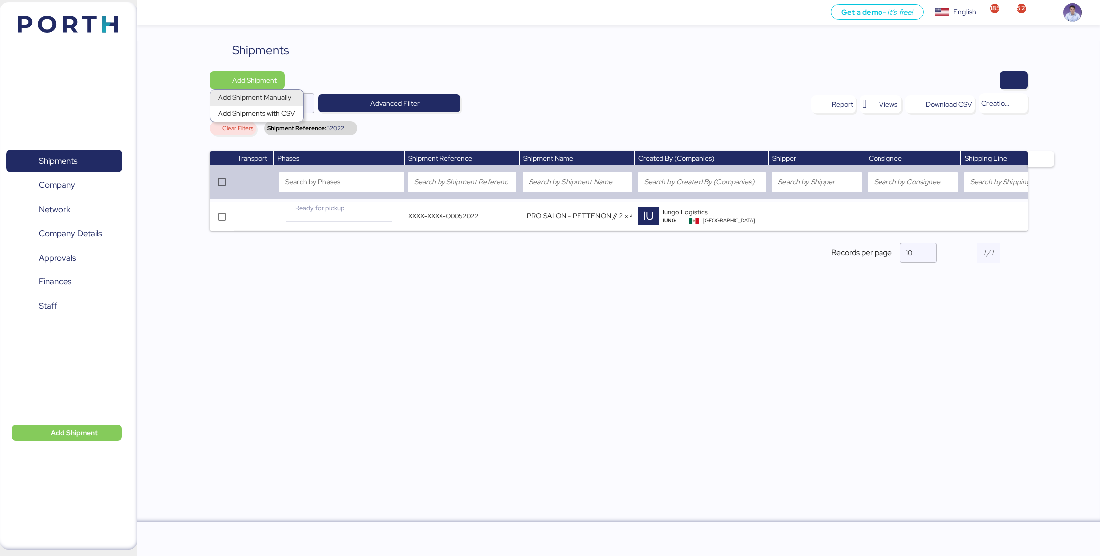 This screenshot has height=556, width=1100. I want to click on span: Consignee, so click(885, 158).